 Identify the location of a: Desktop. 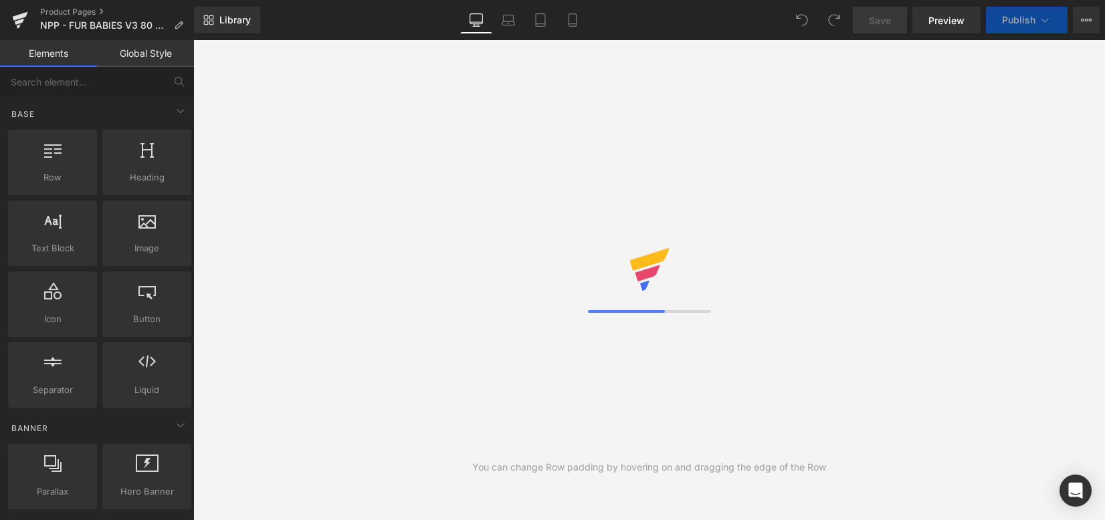
(476, 20).